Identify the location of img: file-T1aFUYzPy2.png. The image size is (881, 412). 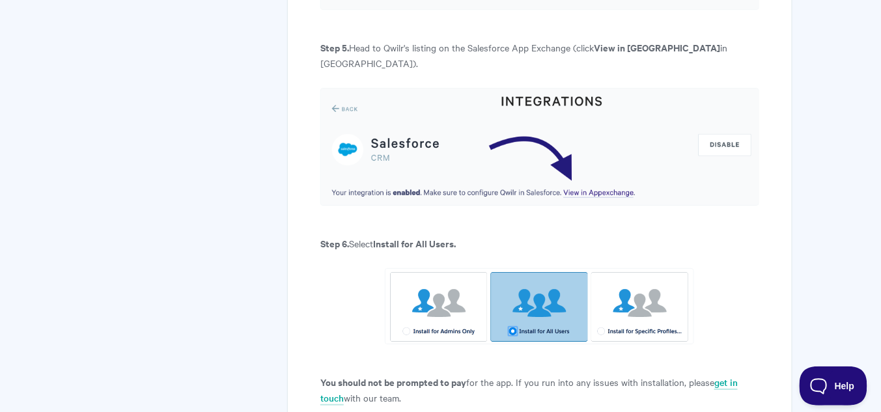
(539, 147).